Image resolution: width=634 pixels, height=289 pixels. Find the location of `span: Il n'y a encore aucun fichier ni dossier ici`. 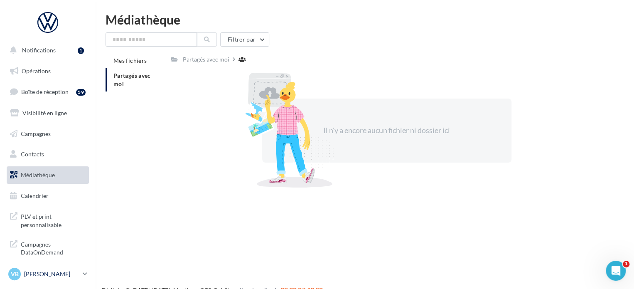

span: Il n'y a encore aucun fichier ni dossier ici is located at coordinates (387, 130).